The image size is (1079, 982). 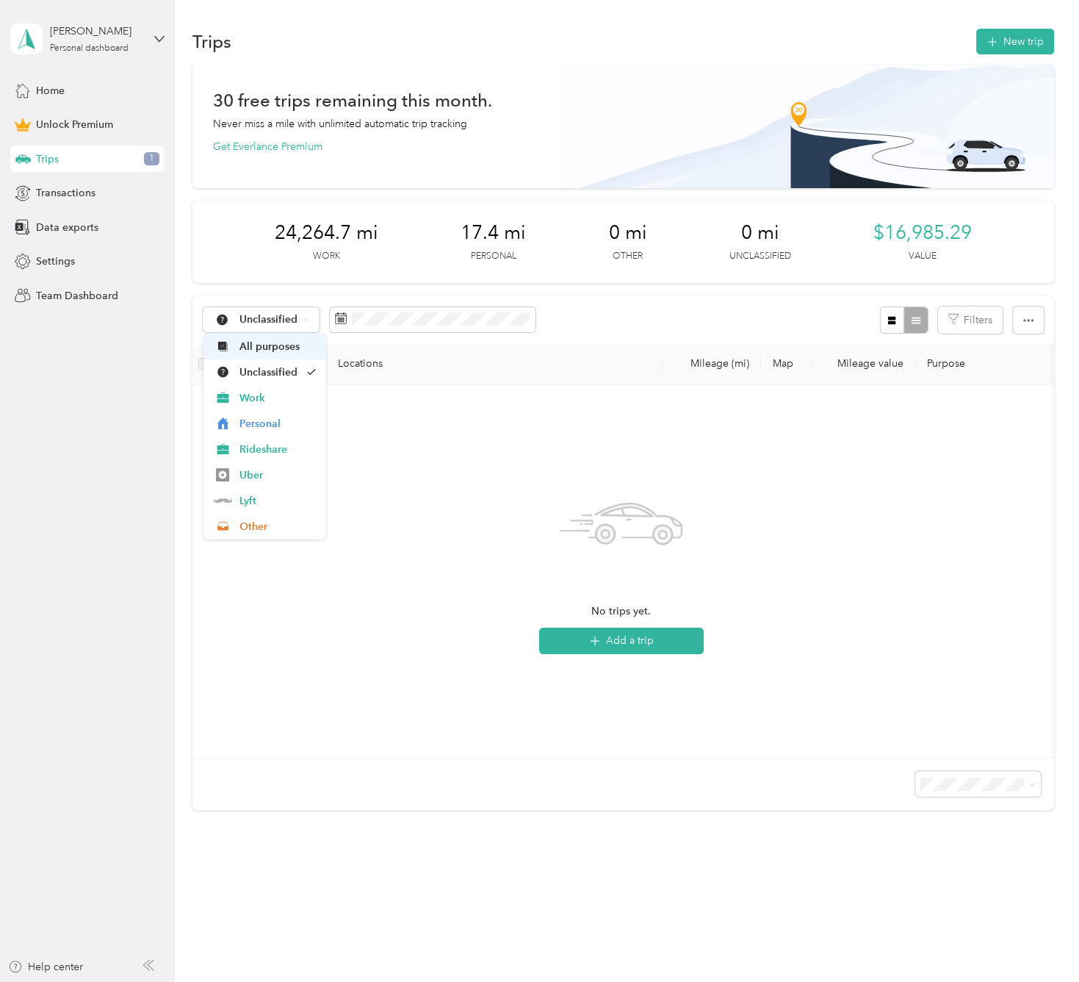 What do you see at coordinates (278, 475) in the screenshot?
I see `span: Uber` at bounding box center [278, 475].